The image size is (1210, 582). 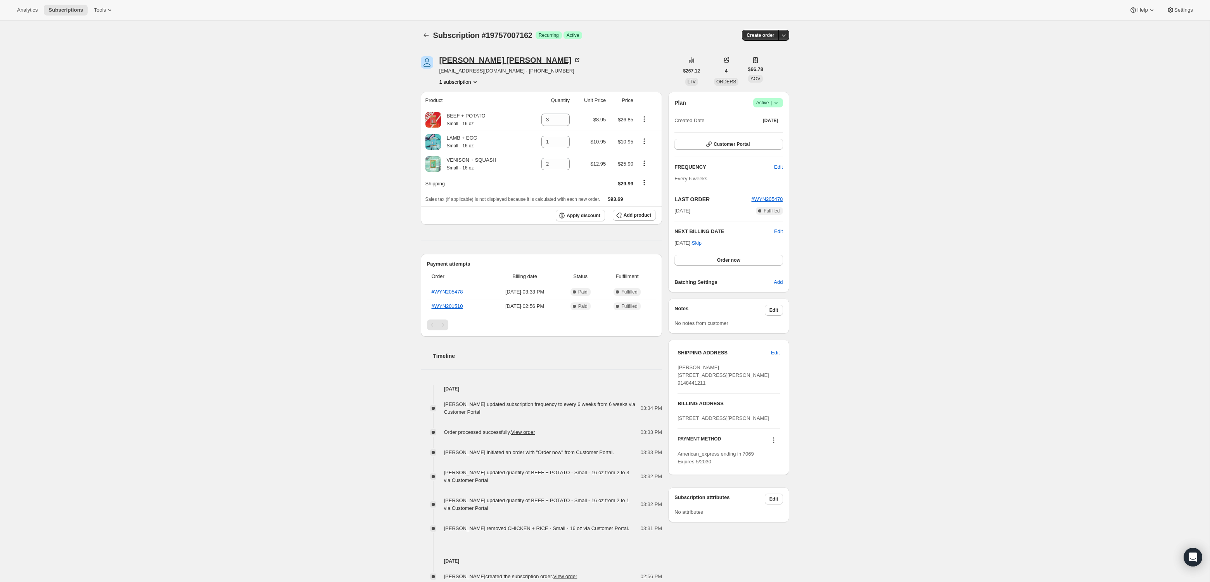 I want to click on h2: FREQUENCY, so click(x=724, y=167).